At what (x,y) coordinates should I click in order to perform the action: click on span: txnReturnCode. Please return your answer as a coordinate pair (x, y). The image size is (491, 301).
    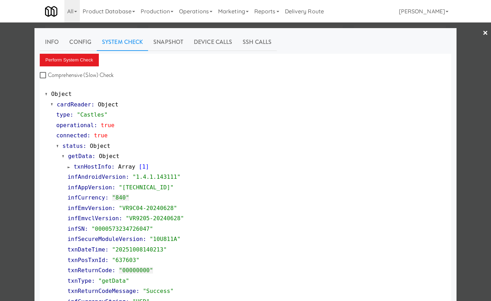
    Looking at the image, I should click on (90, 270).